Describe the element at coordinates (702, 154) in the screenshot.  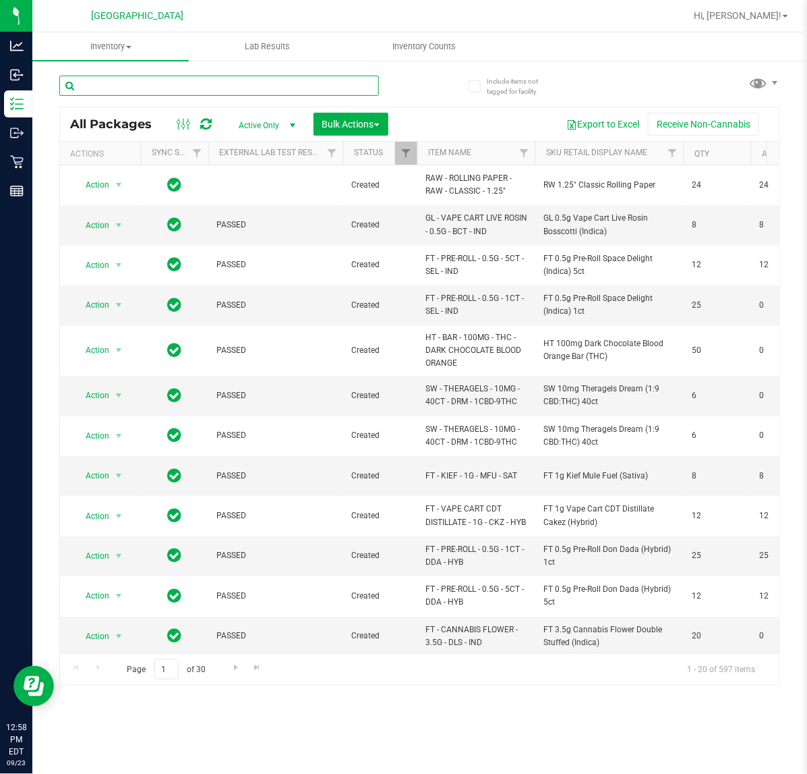
I see `a: Qty` at that location.